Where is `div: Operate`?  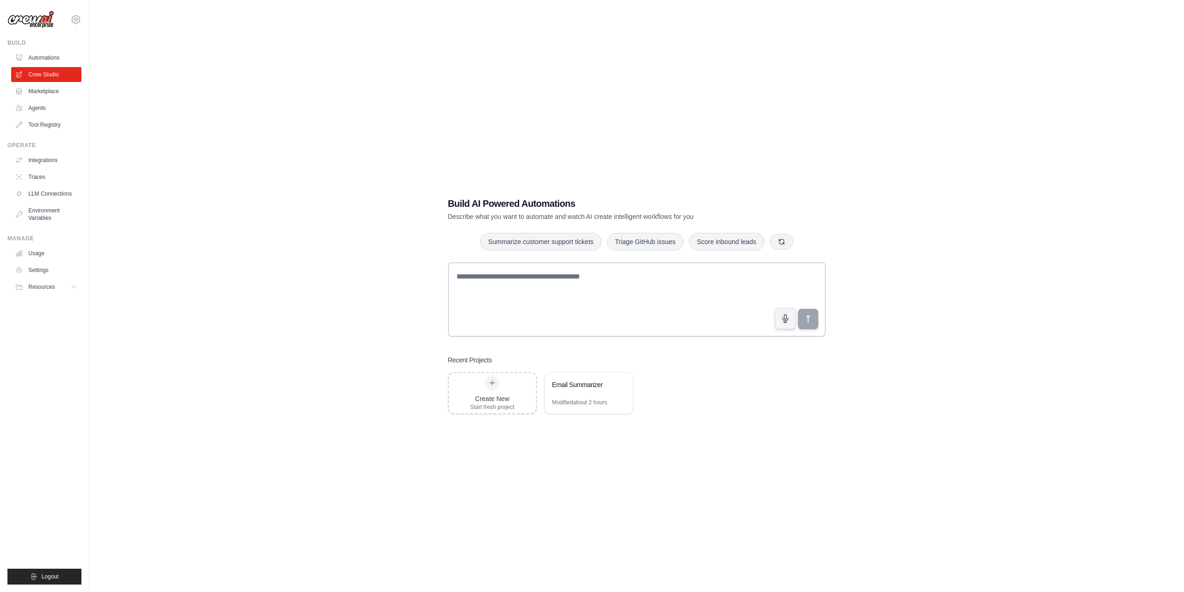
div: Operate is located at coordinates (44, 145).